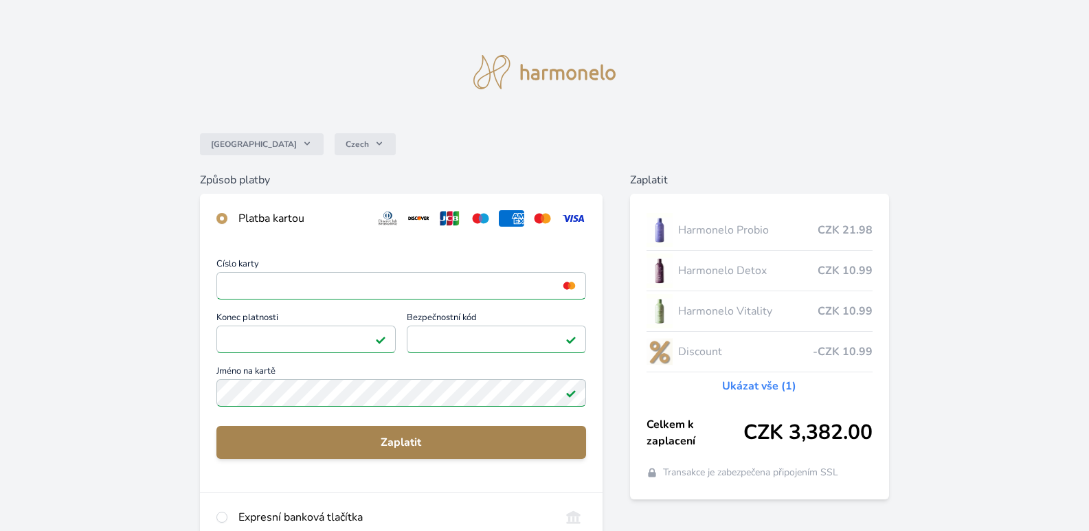  What do you see at coordinates (394, 518) in the screenshot?
I see `div: Expresní banková tlačítka` at bounding box center [394, 518].